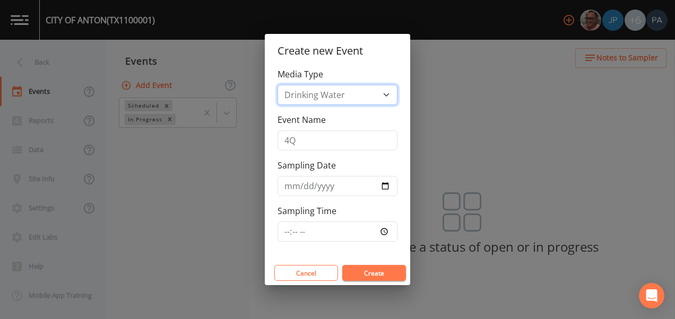 The width and height of the screenshot is (675, 319). What do you see at coordinates (337, 51) in the screenshot?
I see `h2: Create new Event` at bounding box center [337, 51].